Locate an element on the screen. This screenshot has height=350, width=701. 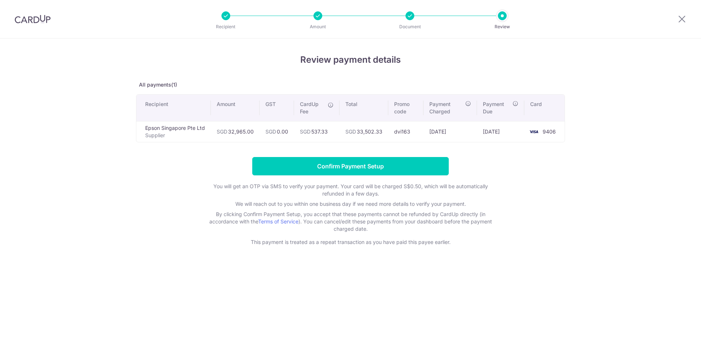
p: By clicking Confirm Payment Setup, you accept that these payments cannot be refunded by CardUp di... is located at coordinates (350, 221).